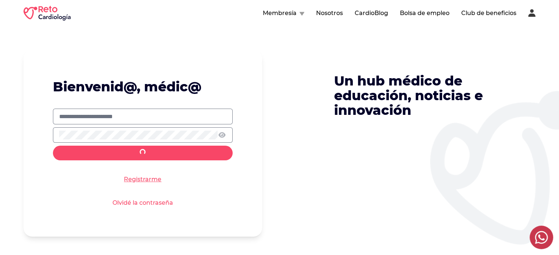 This screenshot has height=255, width=559. What do you see at coordinates (489, 13) in the screenshot?
I see `a: Club de beneficios` at bounding box center [489, 13].